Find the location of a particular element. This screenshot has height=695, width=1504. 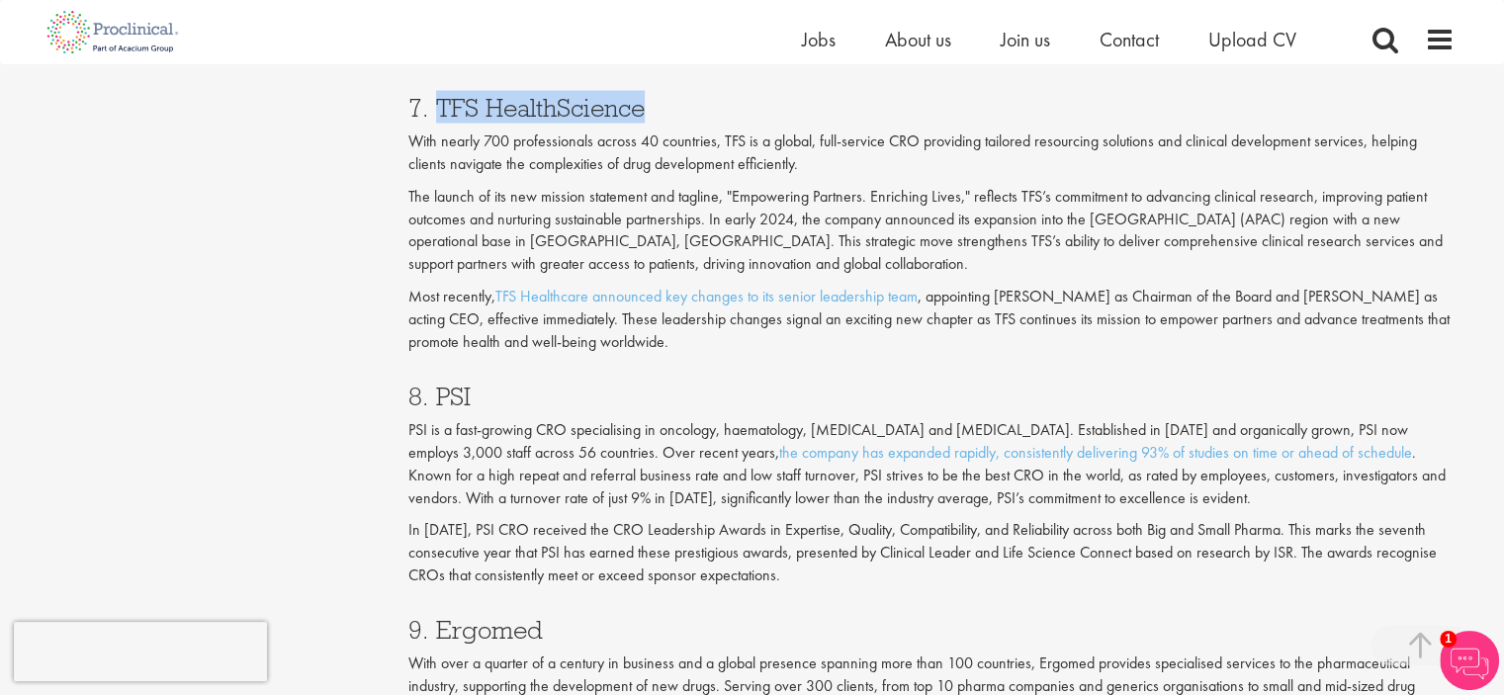

a: Contact is located at coordinates (1129, 40).